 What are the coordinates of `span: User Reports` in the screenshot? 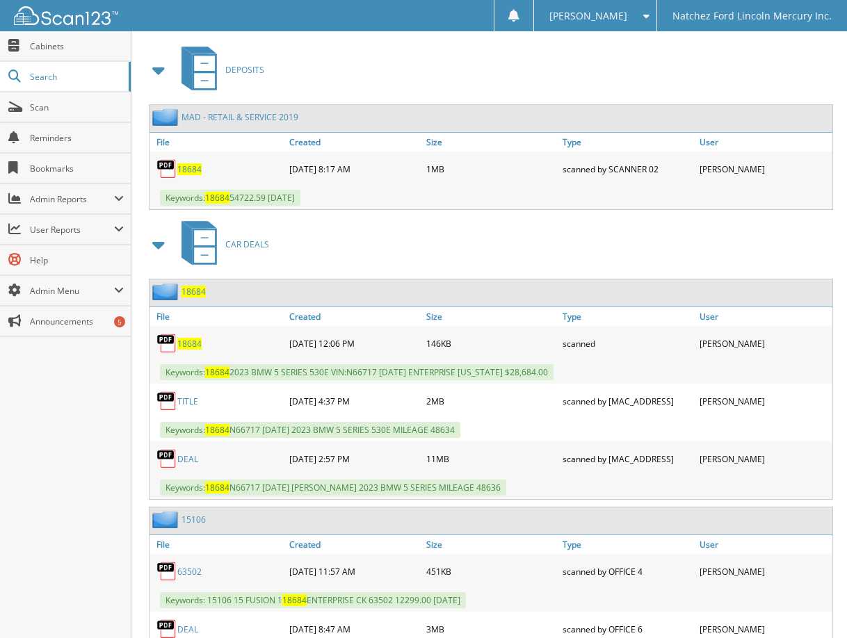 It's located at (72, 229).